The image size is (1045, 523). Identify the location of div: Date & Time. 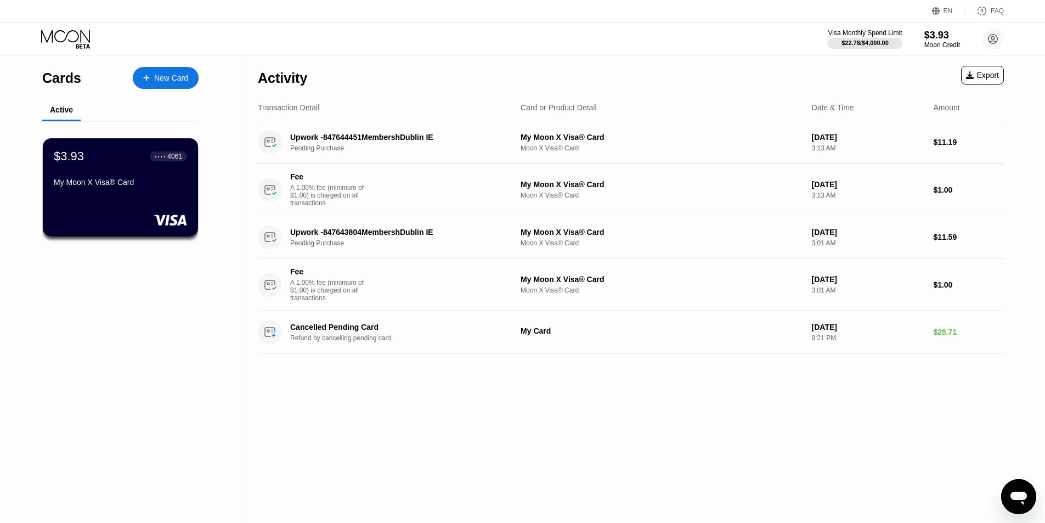
(833, 108).